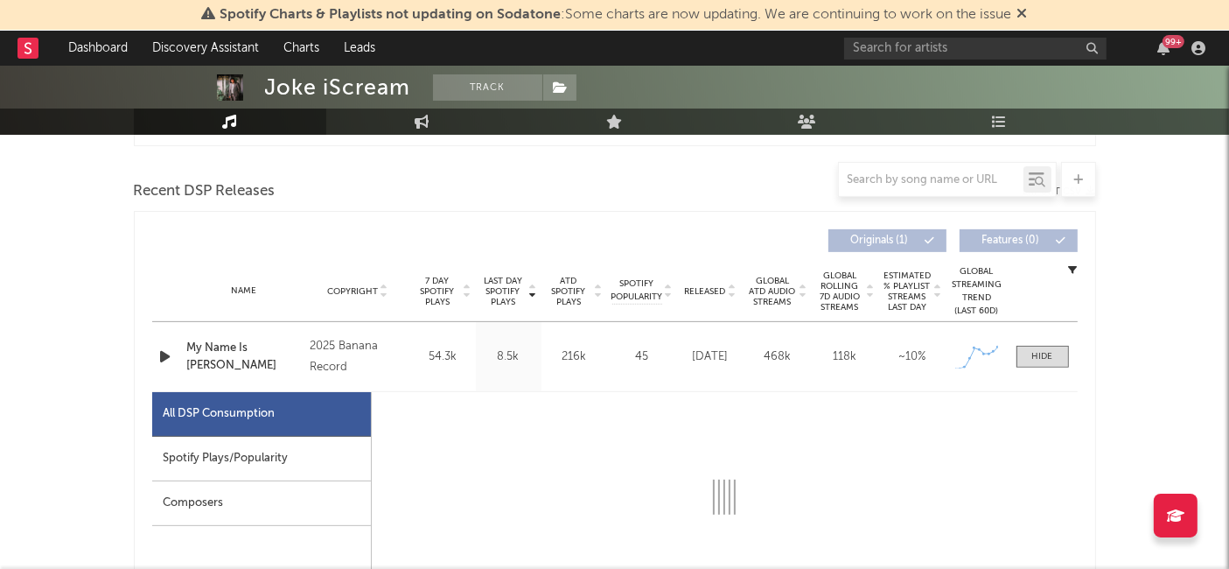  I want to click on div: Name, so click(244, 290).